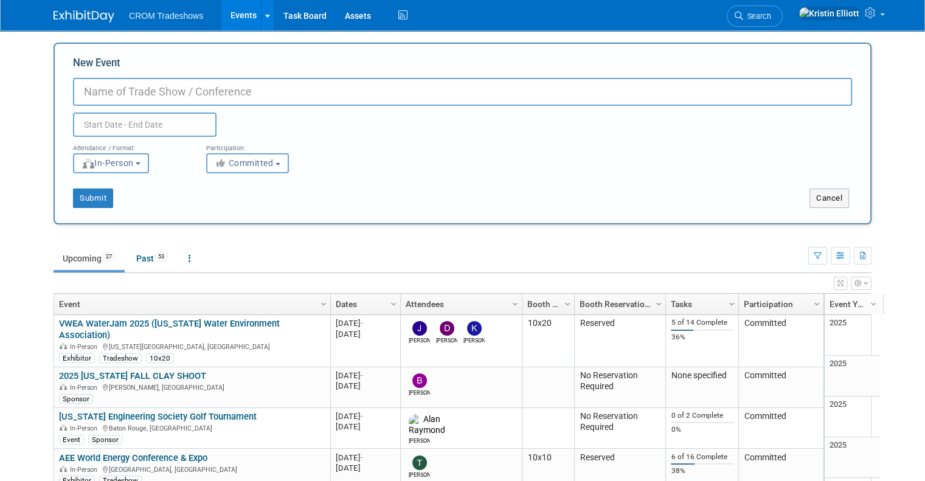  Describe the element at coordinates (420, 328) in the screenshot. I see `img: Josh Homes` at that location.